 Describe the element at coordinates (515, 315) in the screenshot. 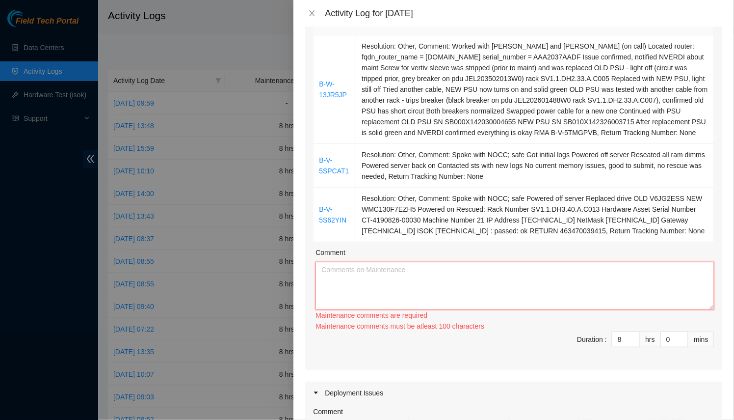

I see `div: Maintenance comments are required` at that location.